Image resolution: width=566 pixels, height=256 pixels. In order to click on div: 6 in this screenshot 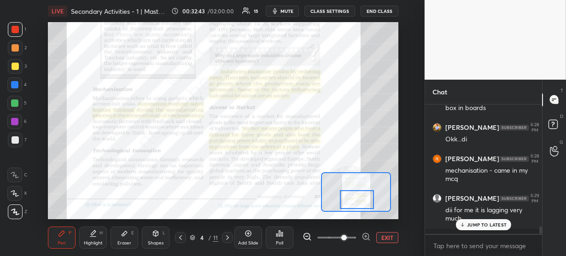, I will do `click(17, 121)`.